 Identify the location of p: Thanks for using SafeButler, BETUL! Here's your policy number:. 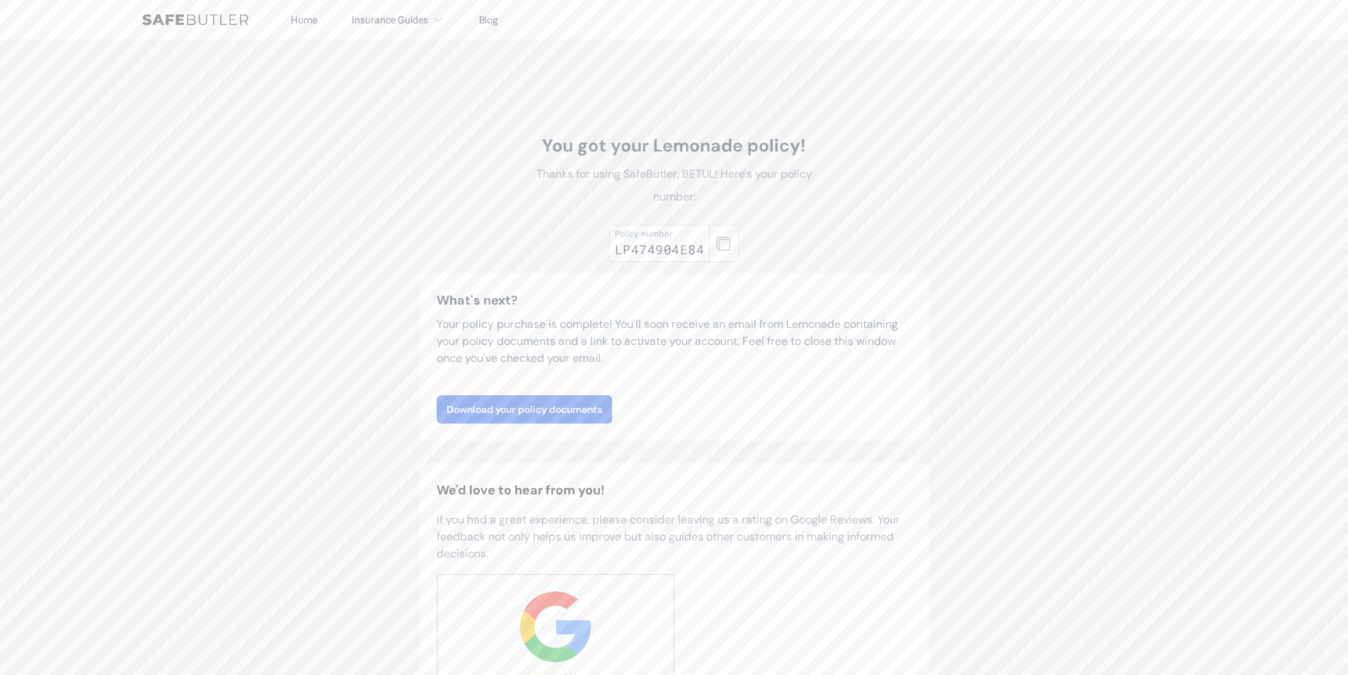
(675, 185).